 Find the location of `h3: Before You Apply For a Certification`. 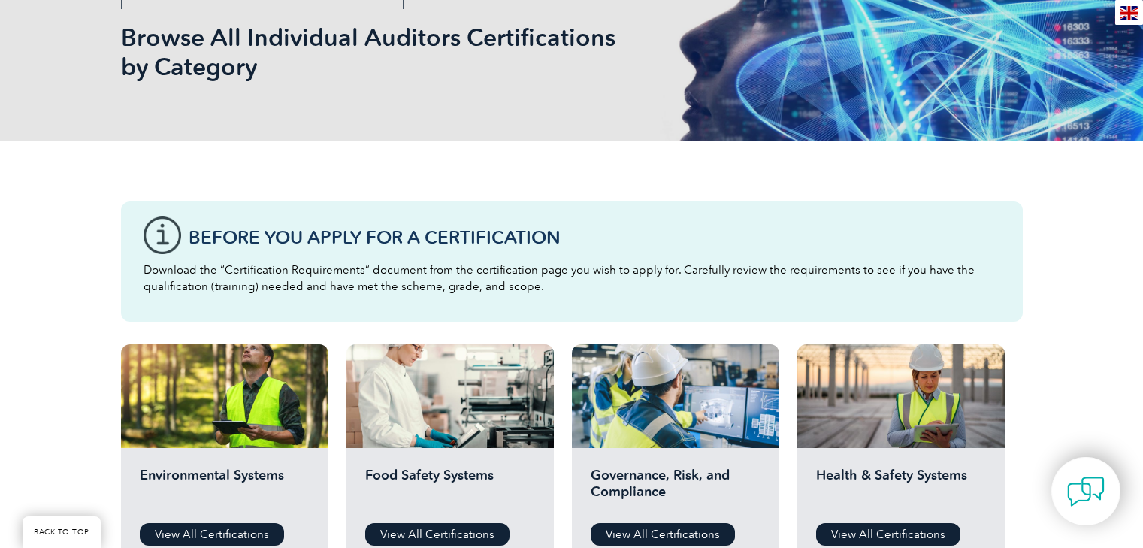

h3: Before You Apply For a Certification is located at coordinates (594, 237).